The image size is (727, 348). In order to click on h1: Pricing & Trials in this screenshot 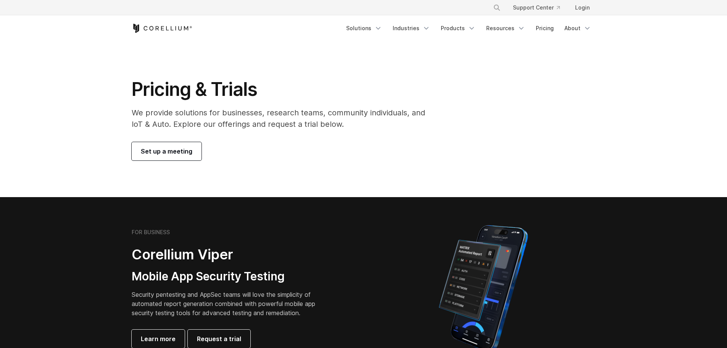, I will do `click(284, 89)`.